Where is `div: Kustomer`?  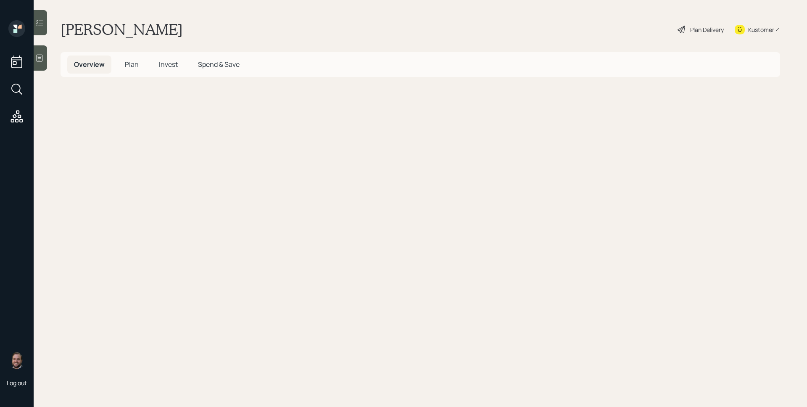 div: Kustomer is located at coordinates (761, 29).